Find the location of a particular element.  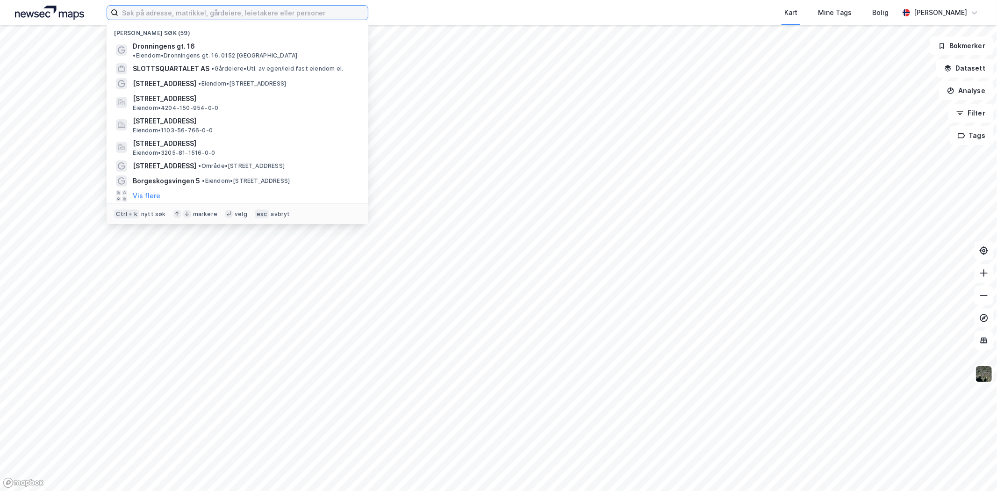

input: Søk på adresse, matrikkel, gårdeiere, leietakere eller personer is located at coordinates (243, 13).